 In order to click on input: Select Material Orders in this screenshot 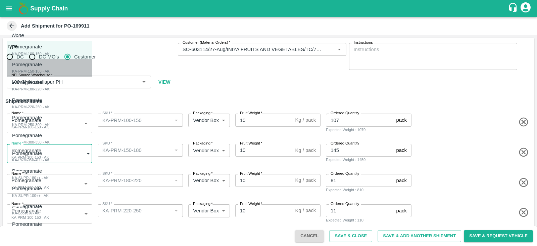, I will do `click(252, 49)`.